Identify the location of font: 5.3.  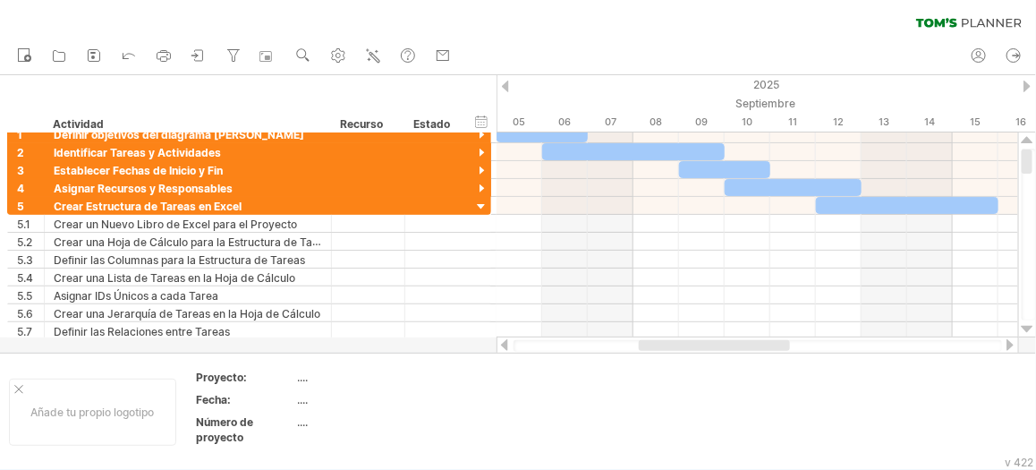
(25, 259).